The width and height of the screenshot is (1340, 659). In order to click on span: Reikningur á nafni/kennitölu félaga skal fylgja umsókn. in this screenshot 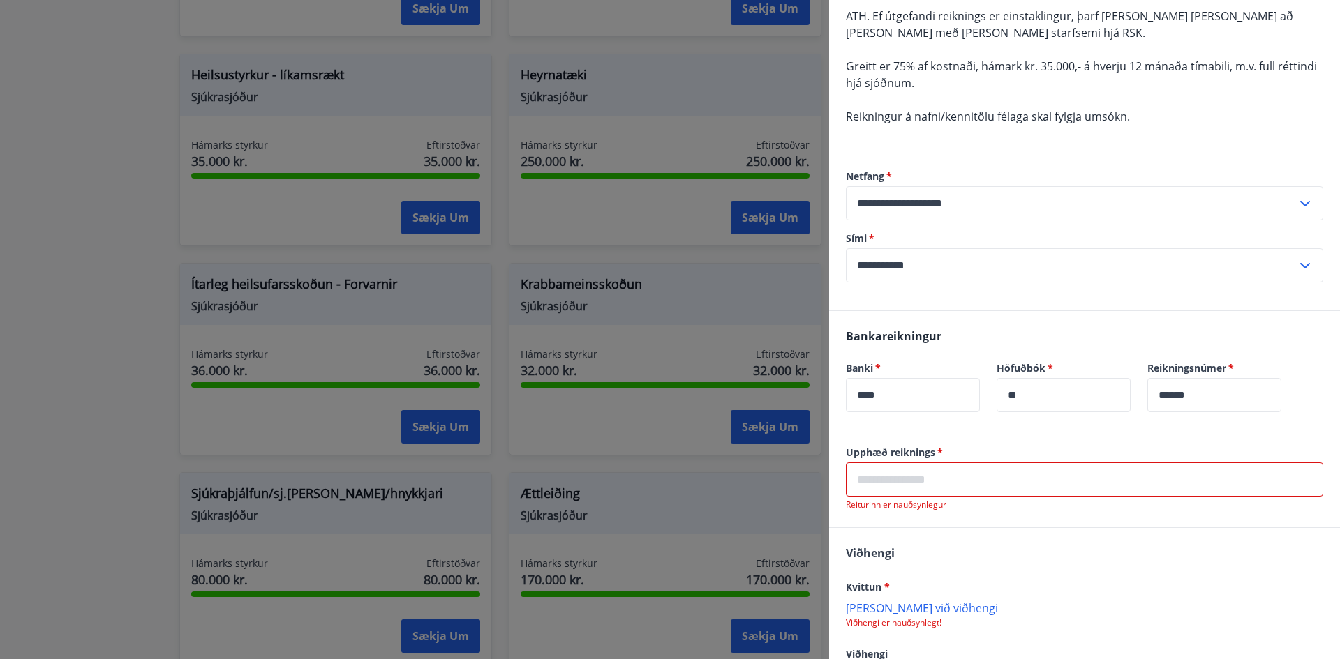, I will do `click(987, 117)`.